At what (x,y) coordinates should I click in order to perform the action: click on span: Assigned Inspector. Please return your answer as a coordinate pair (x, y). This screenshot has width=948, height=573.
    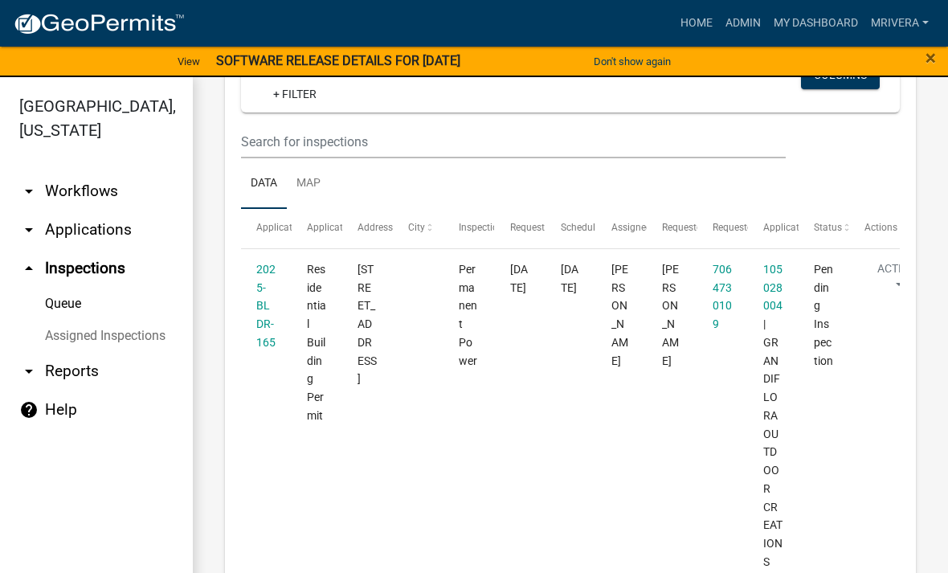
    Looking at the image, I should click on (653, 227).